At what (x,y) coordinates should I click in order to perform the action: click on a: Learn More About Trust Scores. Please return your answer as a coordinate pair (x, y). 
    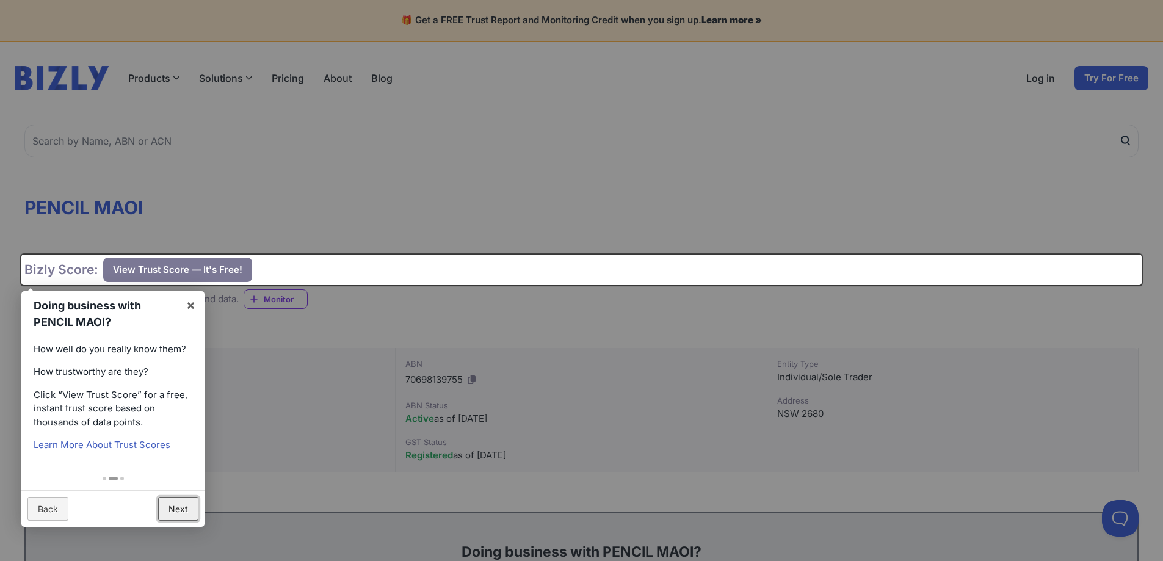
    Looking at the image, I should click on (102, 445).